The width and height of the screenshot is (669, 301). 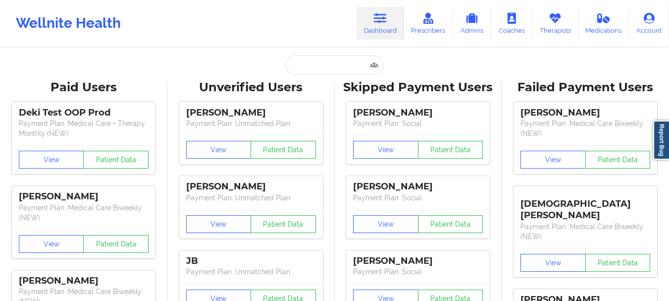 I want to click on div: Skipped Payment Users, so click(x=419, y=87).